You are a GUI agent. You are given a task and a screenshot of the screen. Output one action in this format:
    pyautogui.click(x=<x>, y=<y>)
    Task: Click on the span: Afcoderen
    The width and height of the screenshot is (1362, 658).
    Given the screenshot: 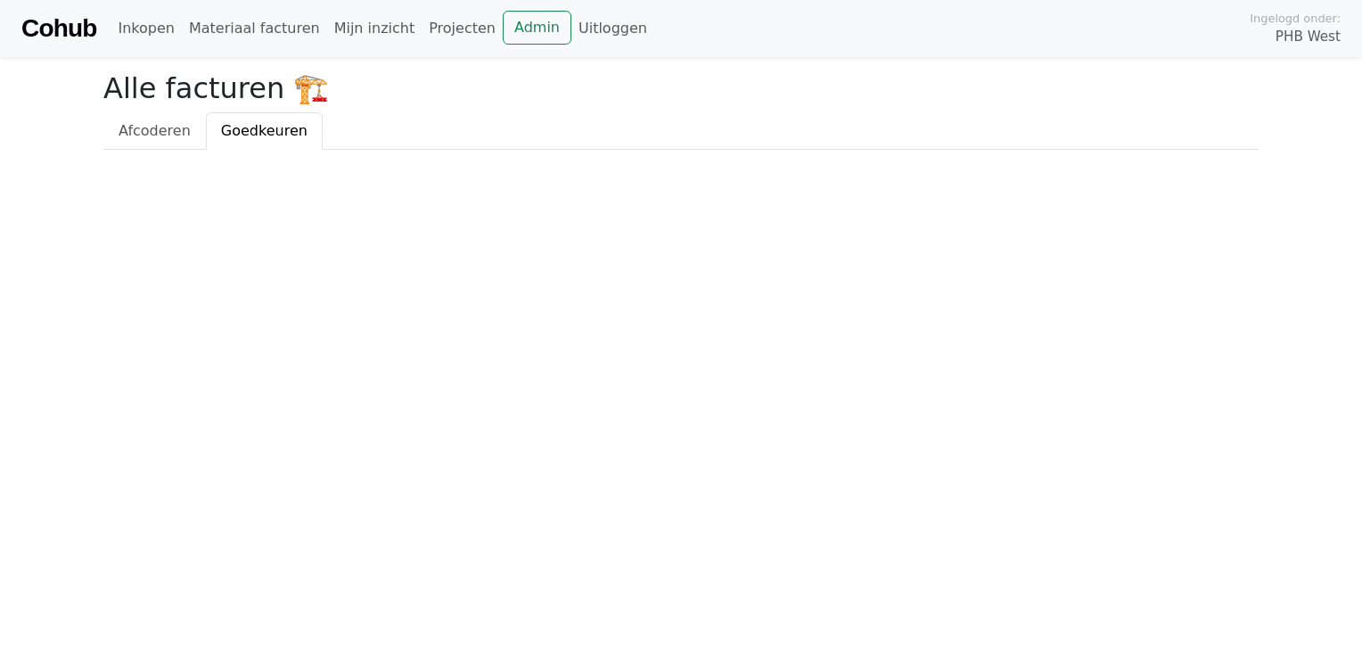 What is the action you would take?
    pyautogui.click(x=154, y=130)
    